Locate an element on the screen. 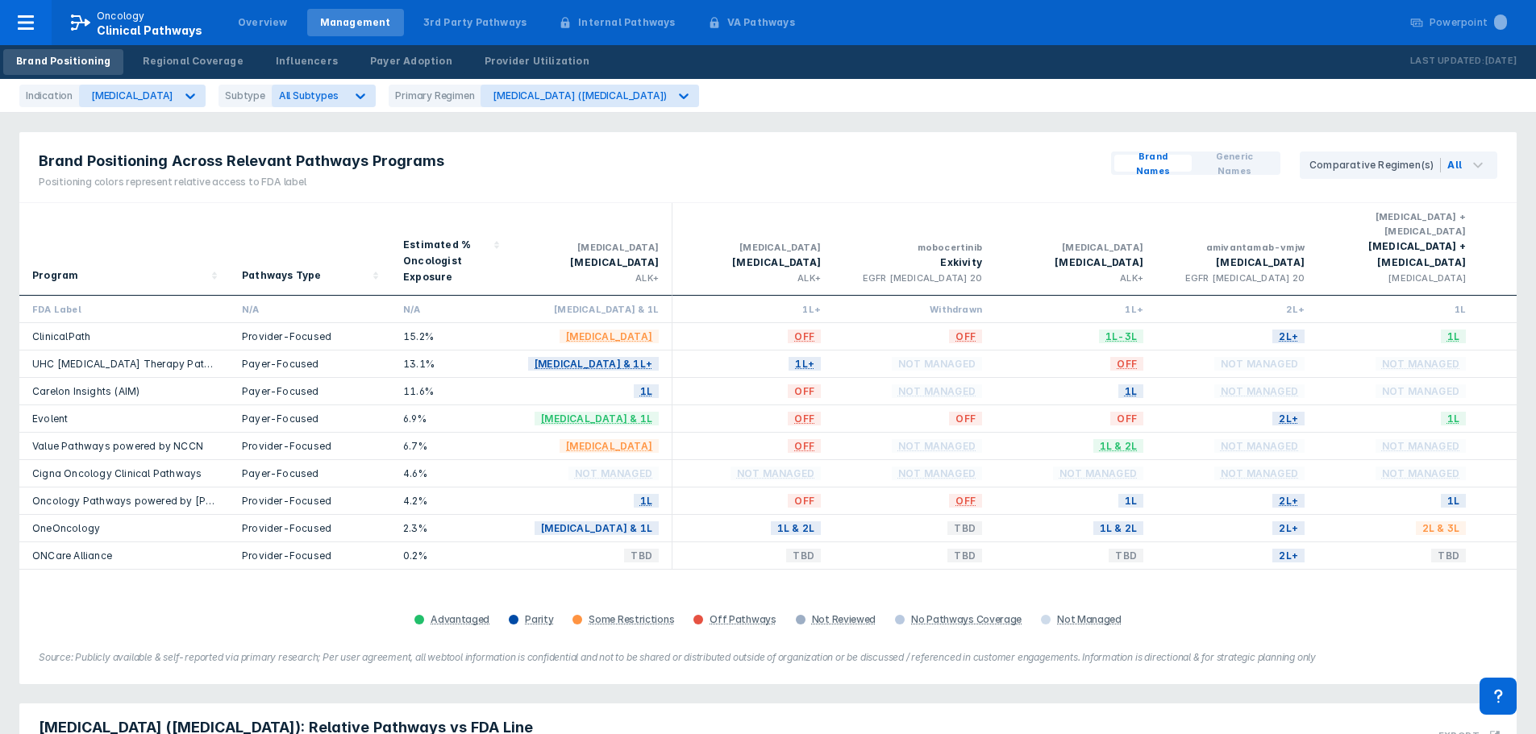 This screenshot has width=1536, height=734. a: ClinicalPath is located at coordinates (61, 336).